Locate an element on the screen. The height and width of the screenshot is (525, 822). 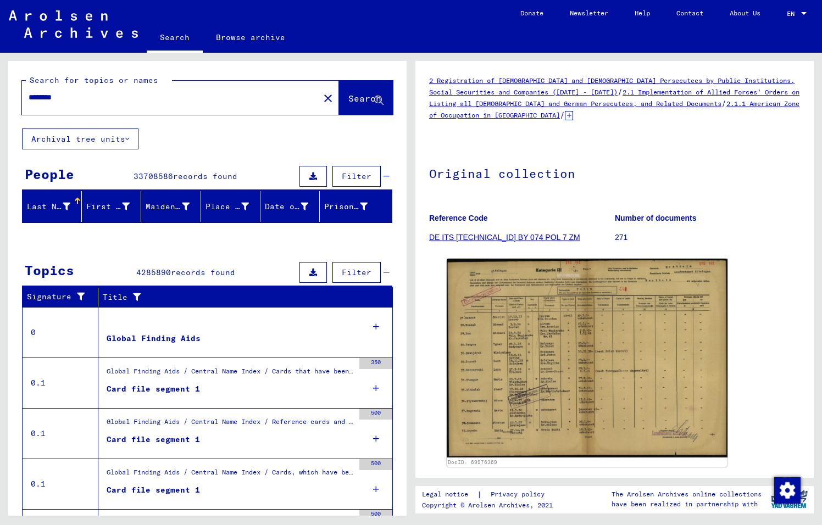
p: Copyright © Arolsen Archives, 2021 is located at coordinates (490, 505).